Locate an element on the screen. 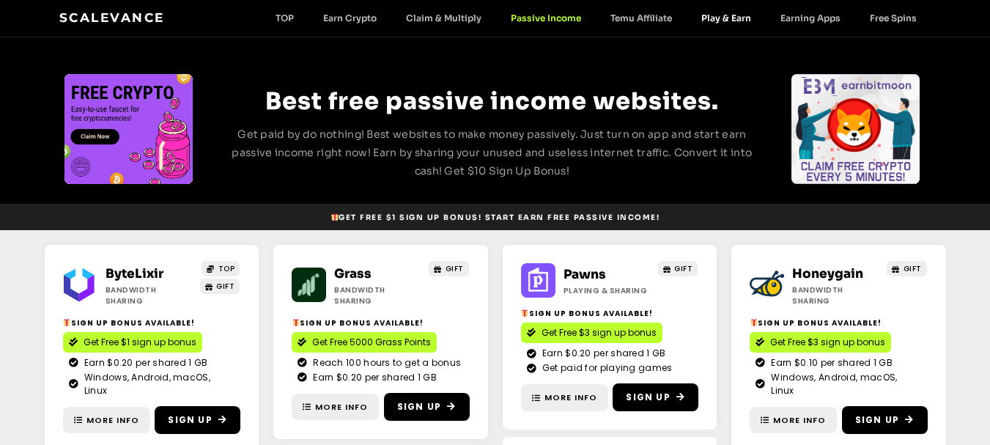 The image size is (990, 445). span: Get Free $1 sign up bonus is located at coordinates (140, 342).